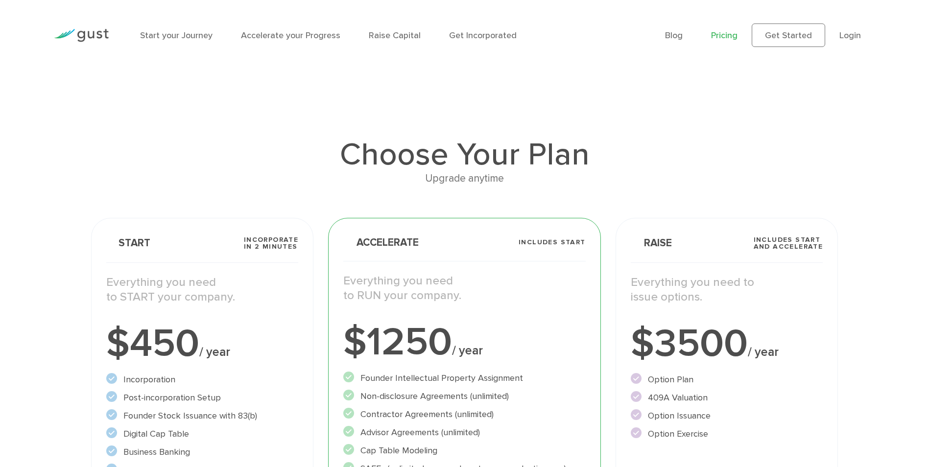 This screenshot has width=929, height=467. I want to click on h1: Choose Your Plan, so click(465, 155).